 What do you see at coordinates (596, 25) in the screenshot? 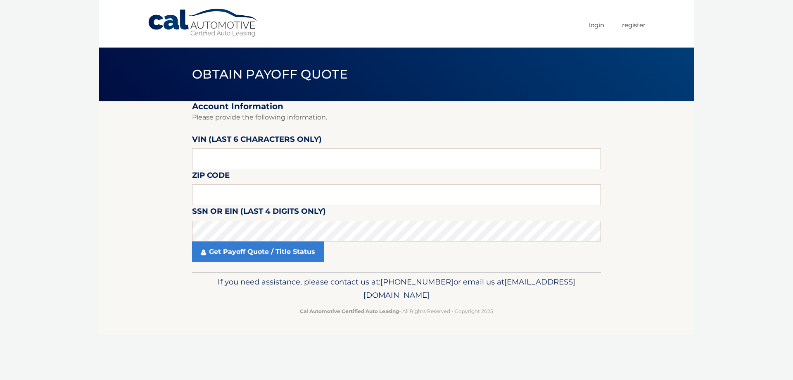
I see `a: Login` at bounding box center [596, 25].